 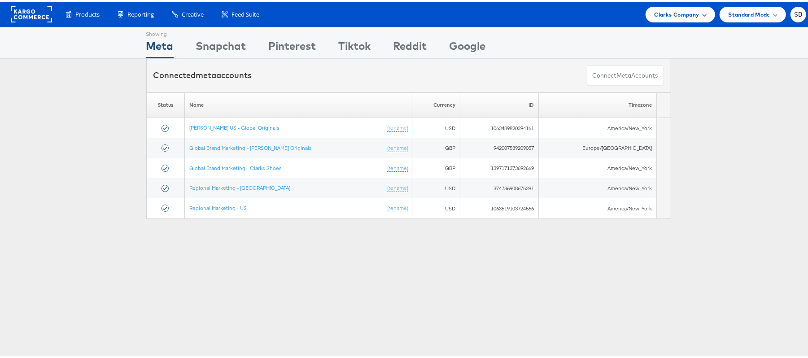 I want to click on th: Status, so click(x=165, y=103).